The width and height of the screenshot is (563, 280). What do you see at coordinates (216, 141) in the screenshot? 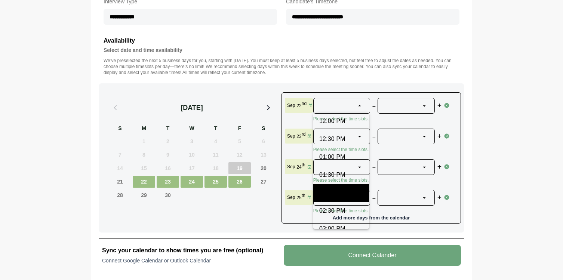
I see `span: Thursday, September 4, 2025` at bounding box center [216, 141].